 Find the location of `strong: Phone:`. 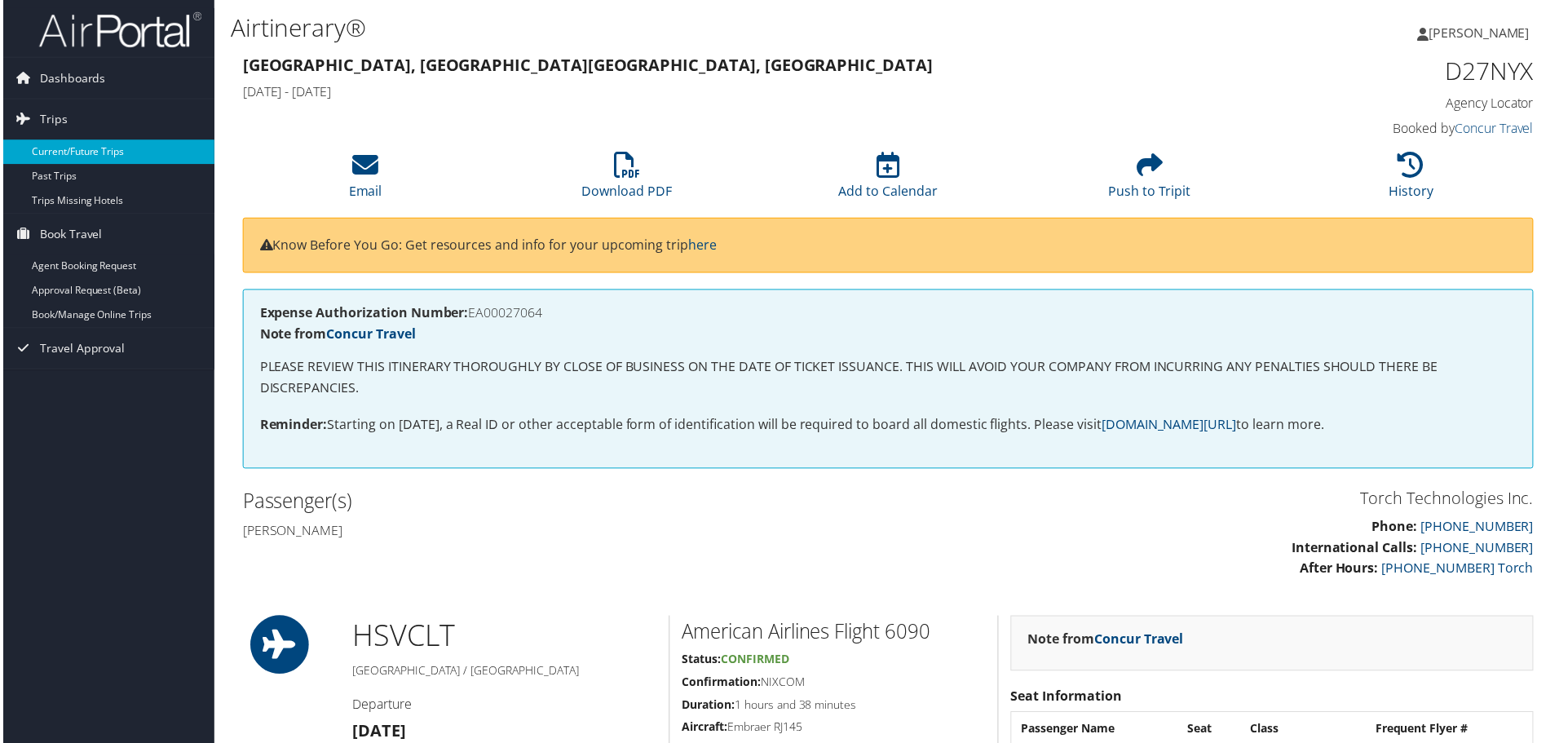

strong: Phone: is located at coordinates (1398, 528).